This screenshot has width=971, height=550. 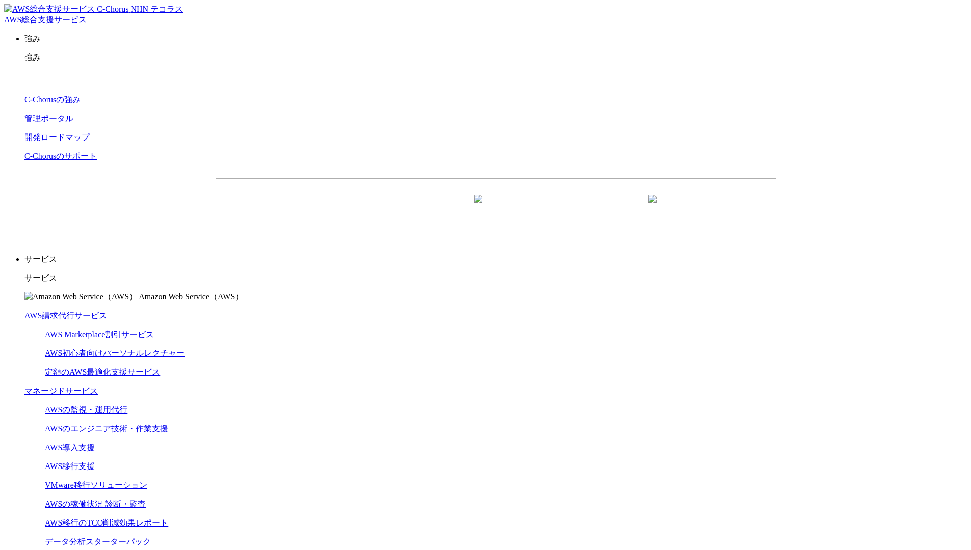 I want to click on a: AWS総合支援サービス C-Chorus NHN テコラスAWS総合支援サービス, so click(x=93, y=14).